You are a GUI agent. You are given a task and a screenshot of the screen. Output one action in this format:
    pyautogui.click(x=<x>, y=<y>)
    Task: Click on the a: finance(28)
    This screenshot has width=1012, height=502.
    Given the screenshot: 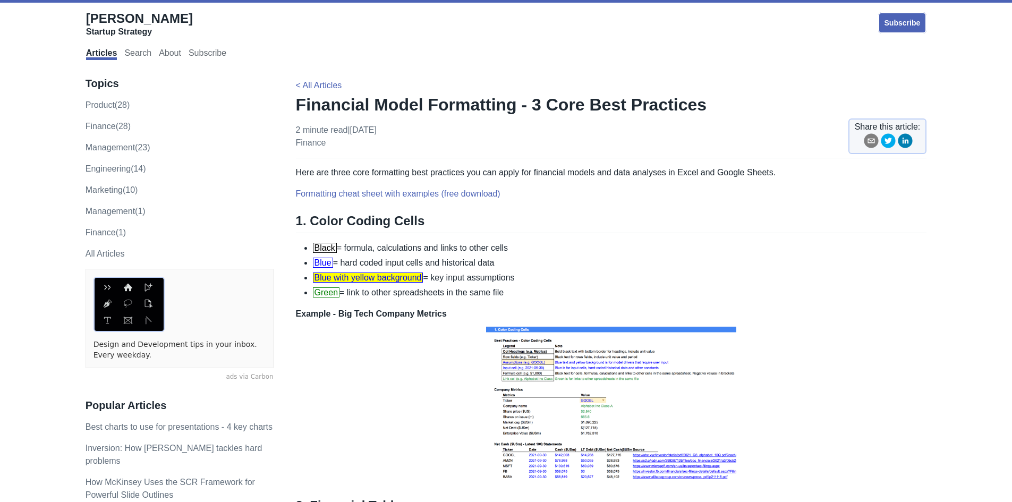 What is the action you would take?
    pyautogui.click(x=108, y=126)
    